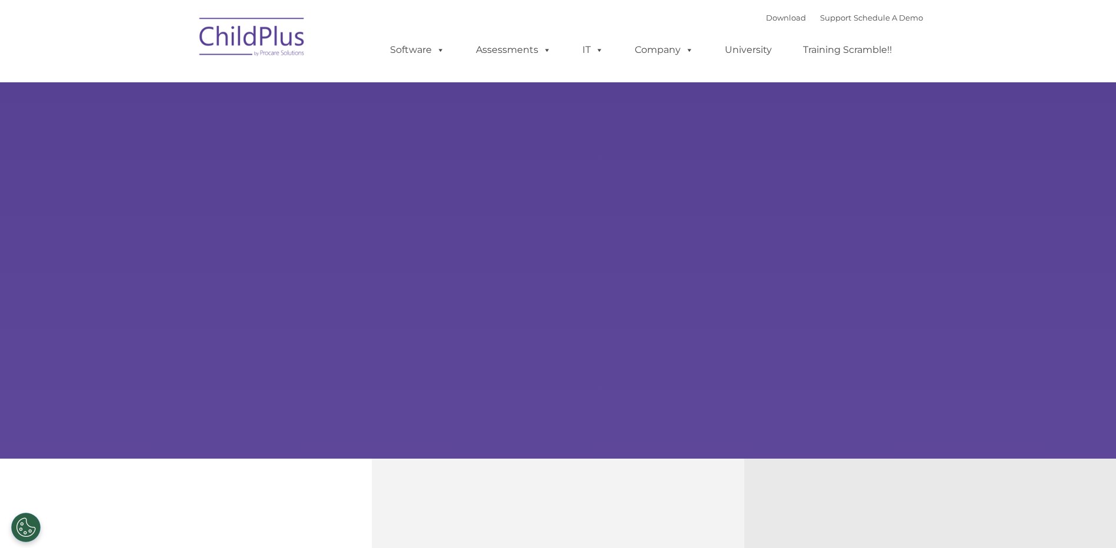  What do you see at coordinates (748, 50) in the screenshot?
I see `a: University` at bounding box center [748, 50].